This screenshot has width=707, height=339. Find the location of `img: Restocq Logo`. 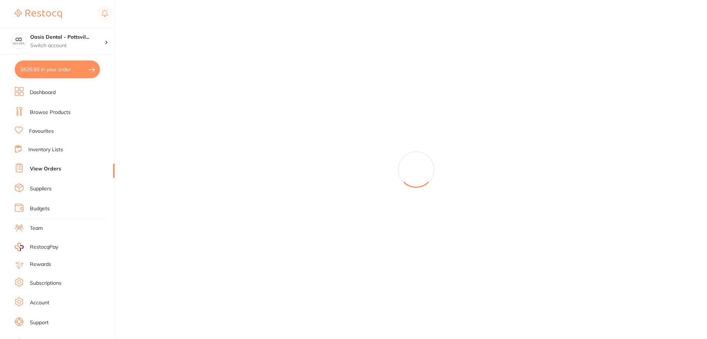

img: Restocq Logo is located at coordinates (38, 14).